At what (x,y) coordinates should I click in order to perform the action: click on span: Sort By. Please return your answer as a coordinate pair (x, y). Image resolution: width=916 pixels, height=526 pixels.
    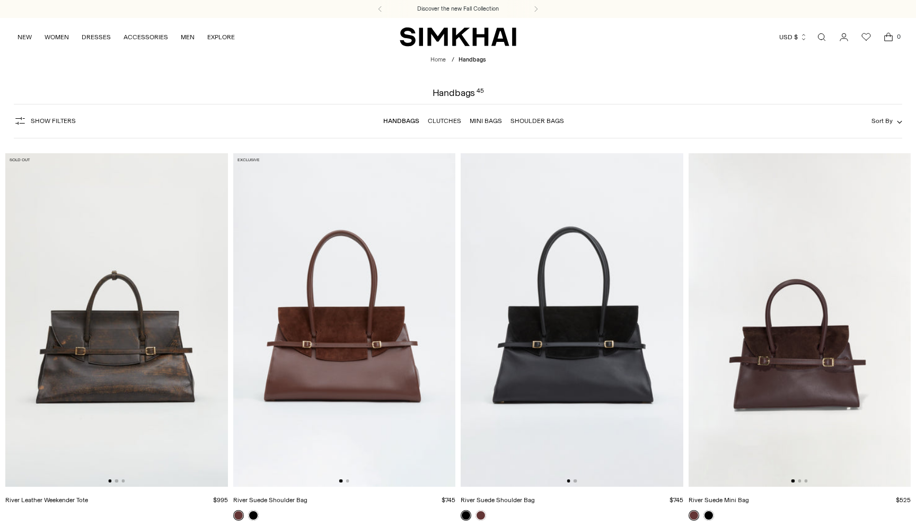
    Looking at the image, I should click on (882, 121).